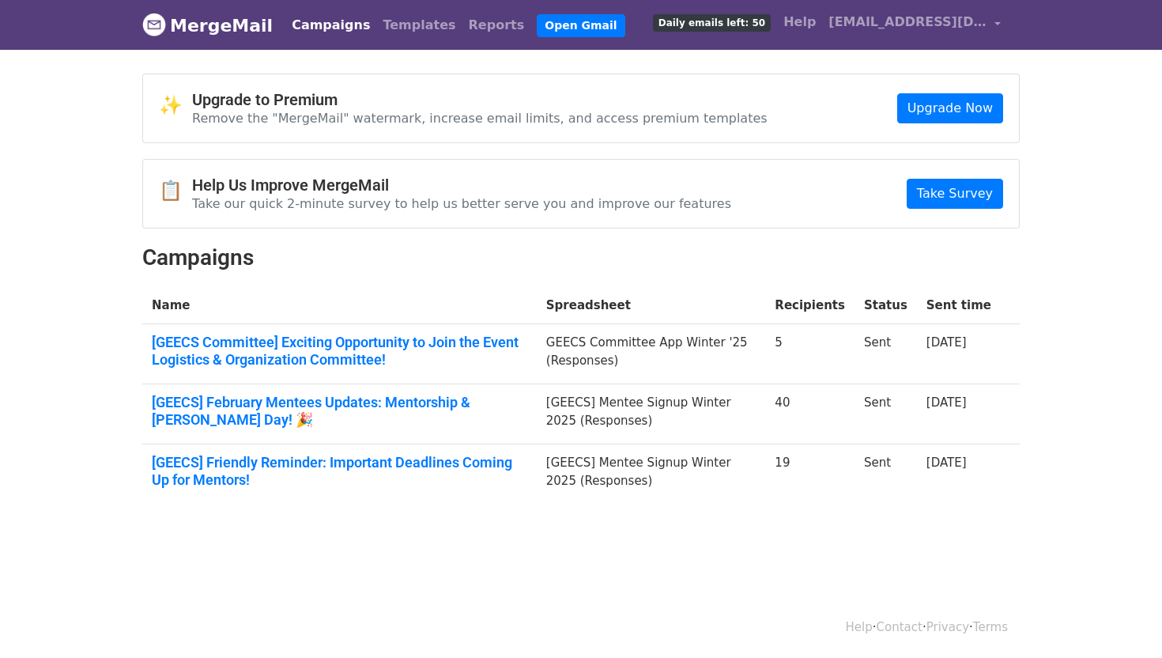  Describe the element at coordinates (711, 22) in the screenshot. I see `a: Daily emails left: 50` at that location.